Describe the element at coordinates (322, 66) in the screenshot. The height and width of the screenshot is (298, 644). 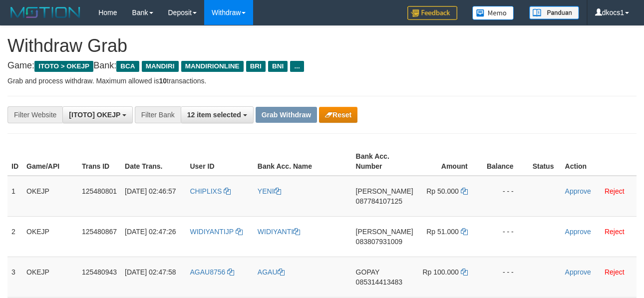
I see `h4: Game: Bank:` at that location.